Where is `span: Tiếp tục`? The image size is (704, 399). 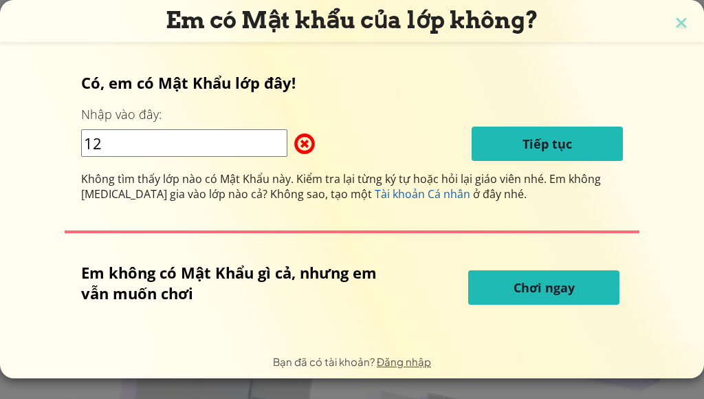 span: Tiếp tục is located at coordinates (547, 144).